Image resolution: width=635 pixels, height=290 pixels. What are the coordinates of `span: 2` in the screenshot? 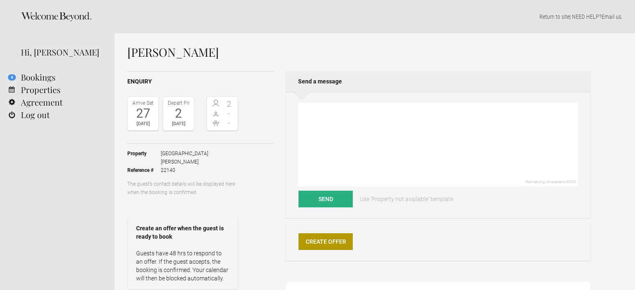 It's located at (229, 104).